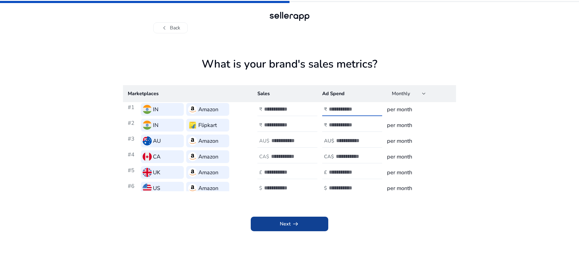  What do you see at coordinates (157, 188) in the screenshot?
I see `h3: US` at bounding box center [157, 188].